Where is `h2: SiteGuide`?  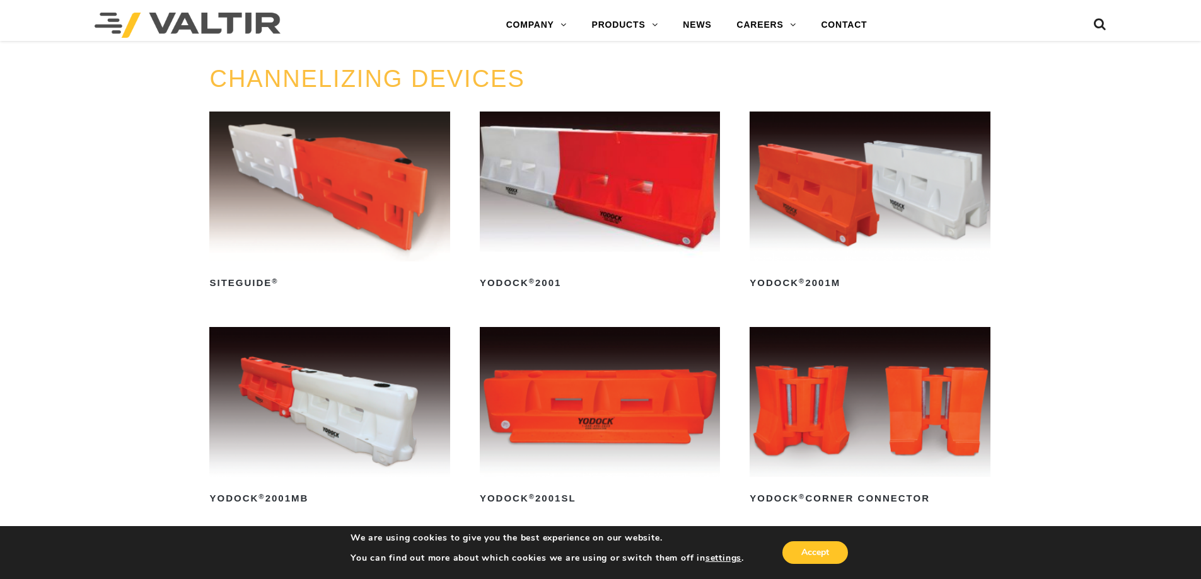 h2: SiteGuide is located at coordinates (329, 283).